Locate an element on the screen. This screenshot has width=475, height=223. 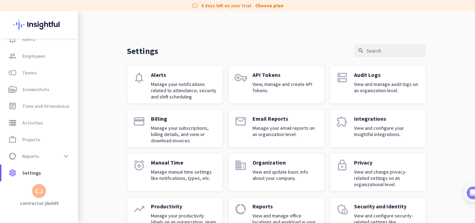
p: View and configure your Insightful integrations. is located at coordinates (387, 131).